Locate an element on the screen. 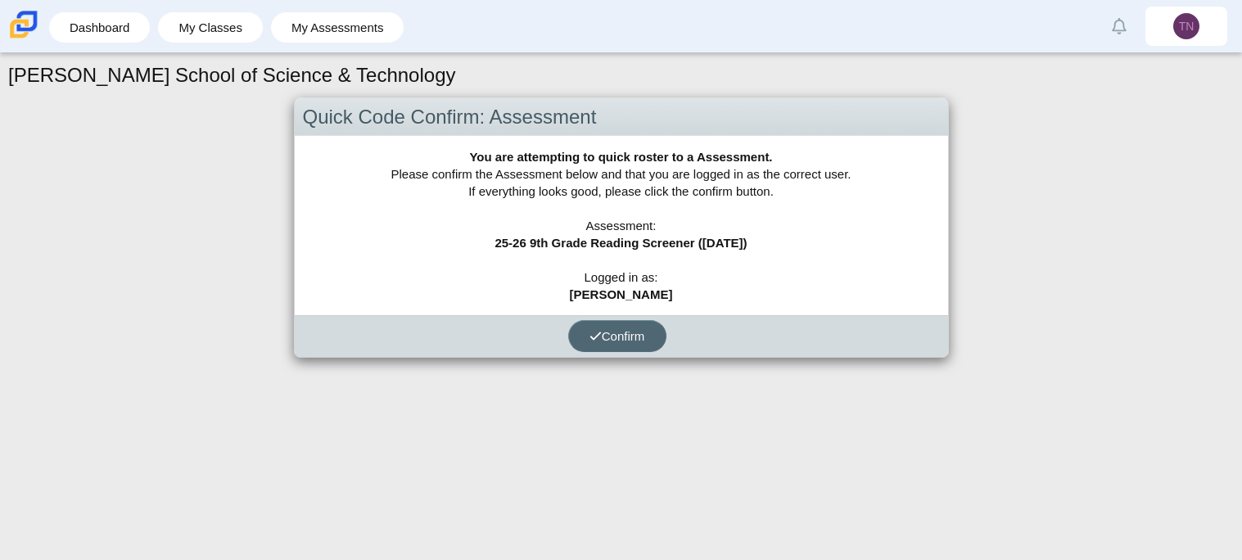 The width and height of the screenshot is (1242, 560). span: TN is located at coordinates (1186, 26).